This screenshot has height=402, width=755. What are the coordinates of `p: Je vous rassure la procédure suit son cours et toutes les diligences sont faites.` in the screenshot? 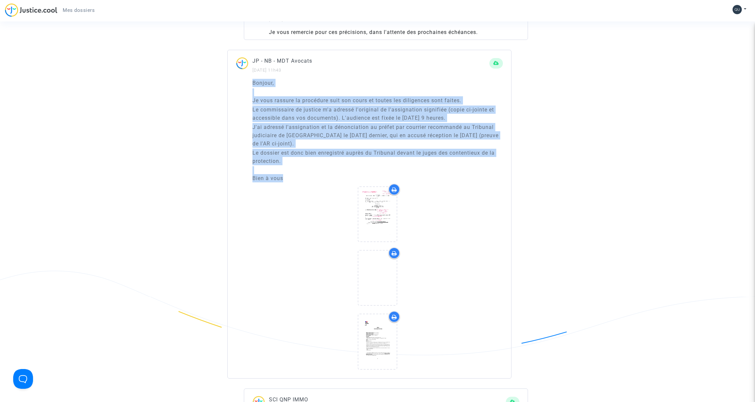 It's located at (377, 100).